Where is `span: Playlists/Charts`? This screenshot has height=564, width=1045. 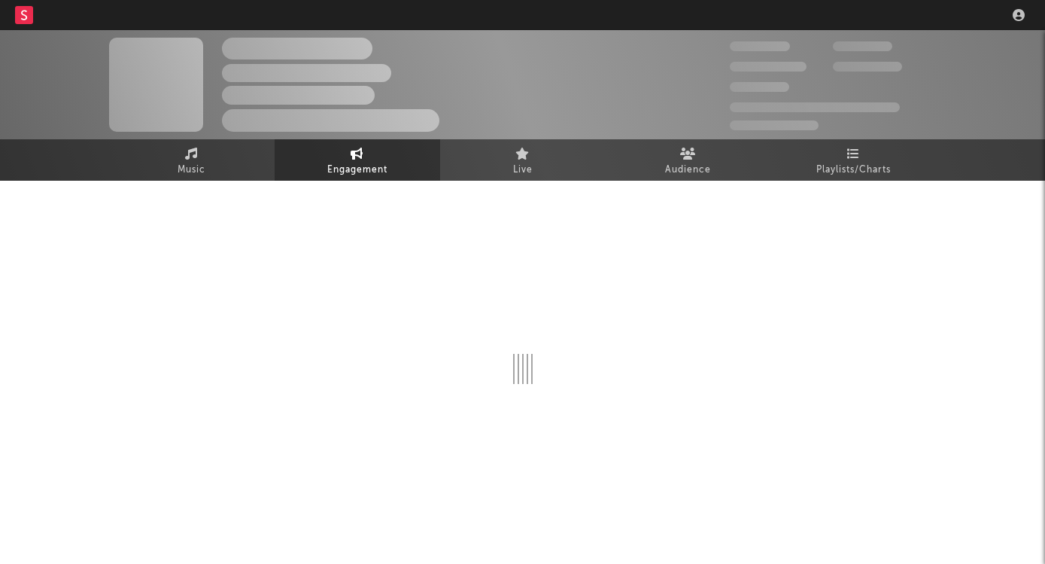 span: Playlists/Charts is located at coordinates (853, 170).